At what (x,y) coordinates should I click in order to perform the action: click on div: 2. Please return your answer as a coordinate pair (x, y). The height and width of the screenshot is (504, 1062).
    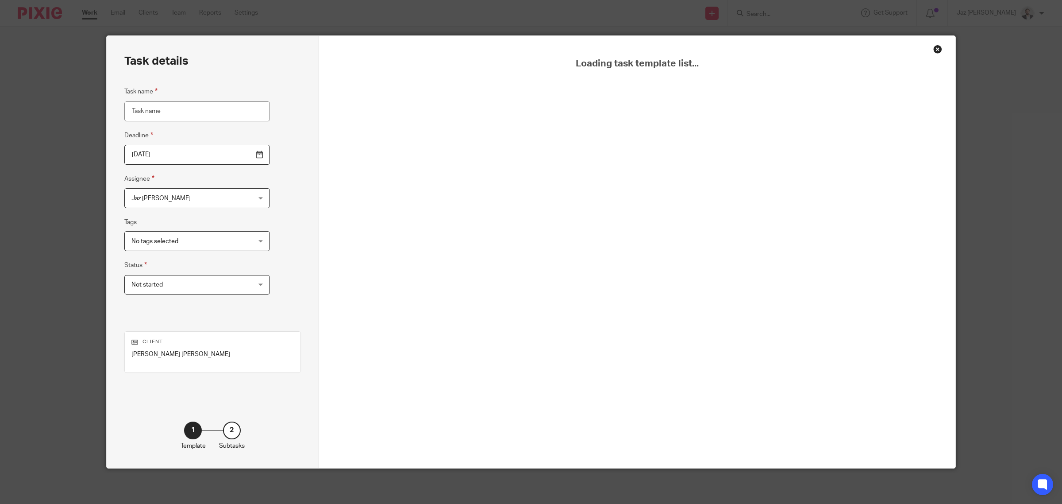
    Looking at the image, I should click on (232, 430).